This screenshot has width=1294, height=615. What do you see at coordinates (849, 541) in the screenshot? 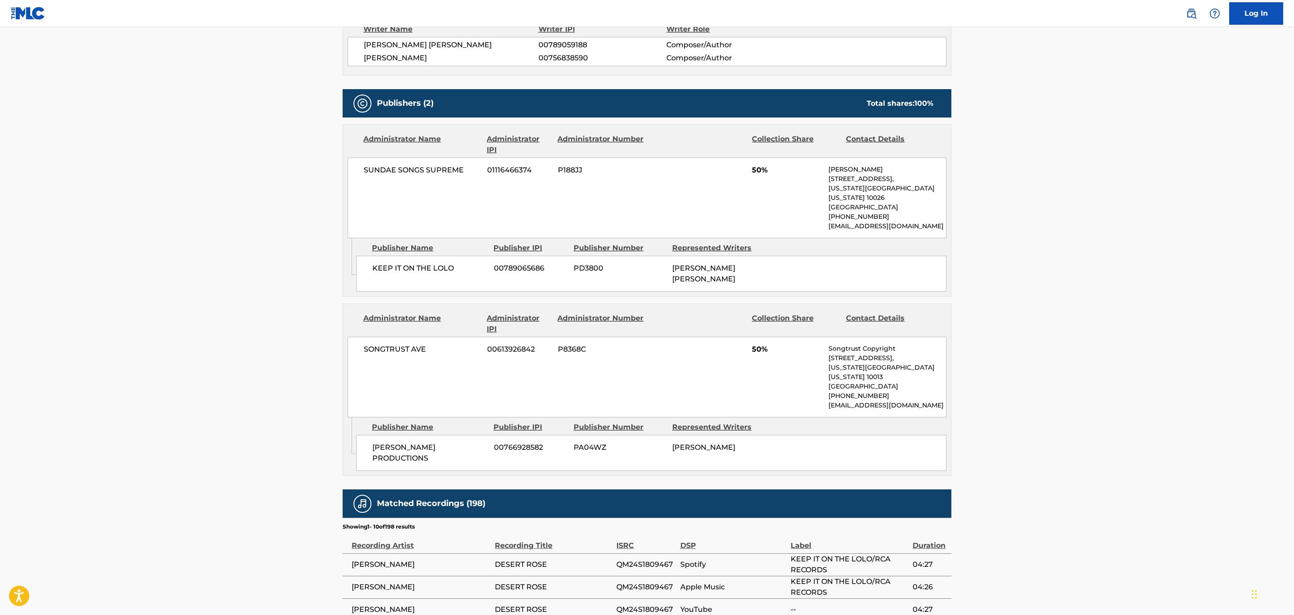
I see `div: Label` at bounding box center [849, 541].